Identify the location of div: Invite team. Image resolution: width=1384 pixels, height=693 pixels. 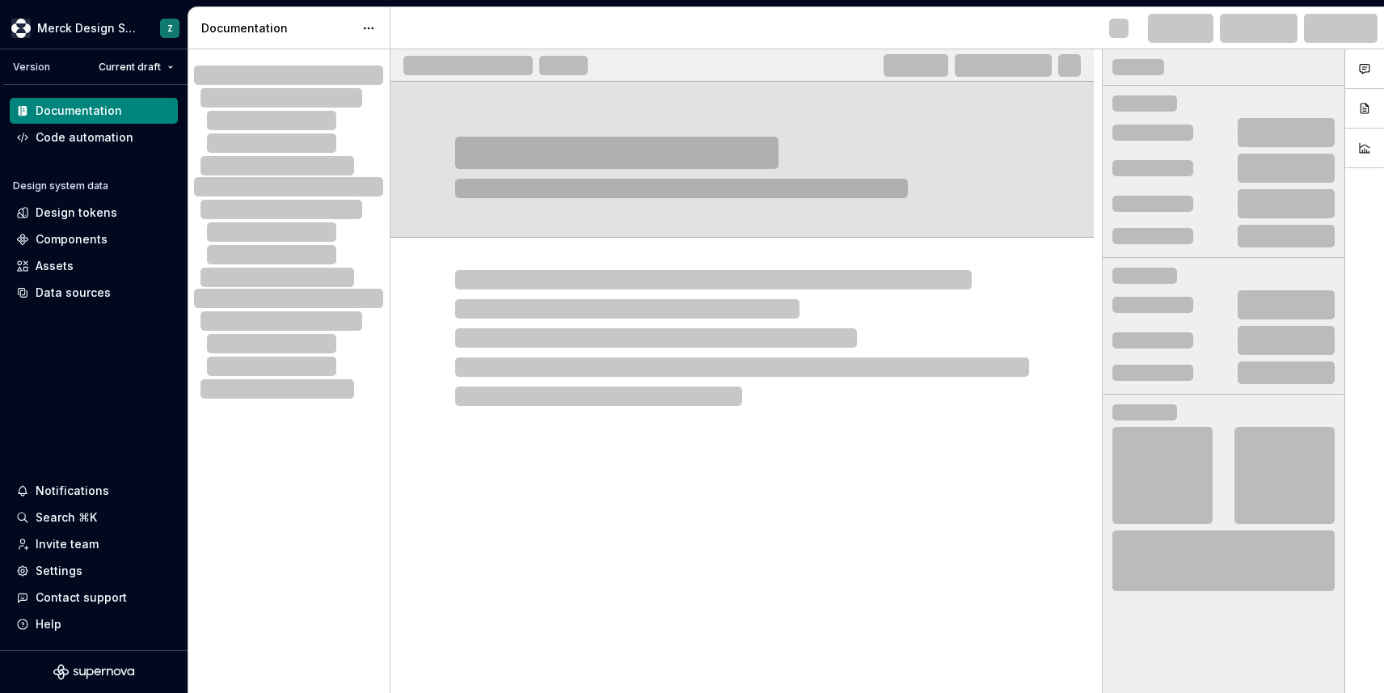
(67, 544).